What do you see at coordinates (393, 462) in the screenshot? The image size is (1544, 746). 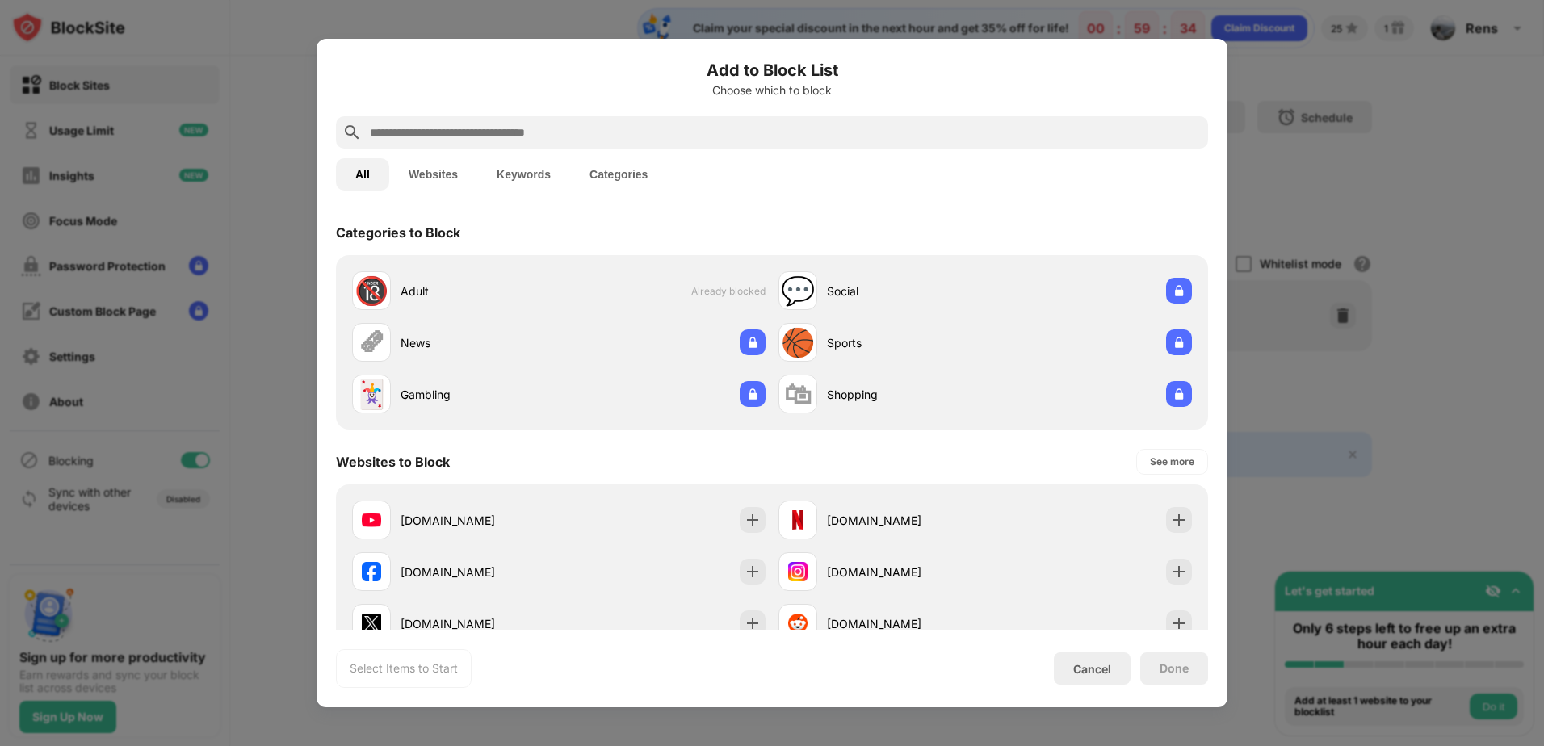 I see `div: Websites to Block` at bounding box center [393, 462].